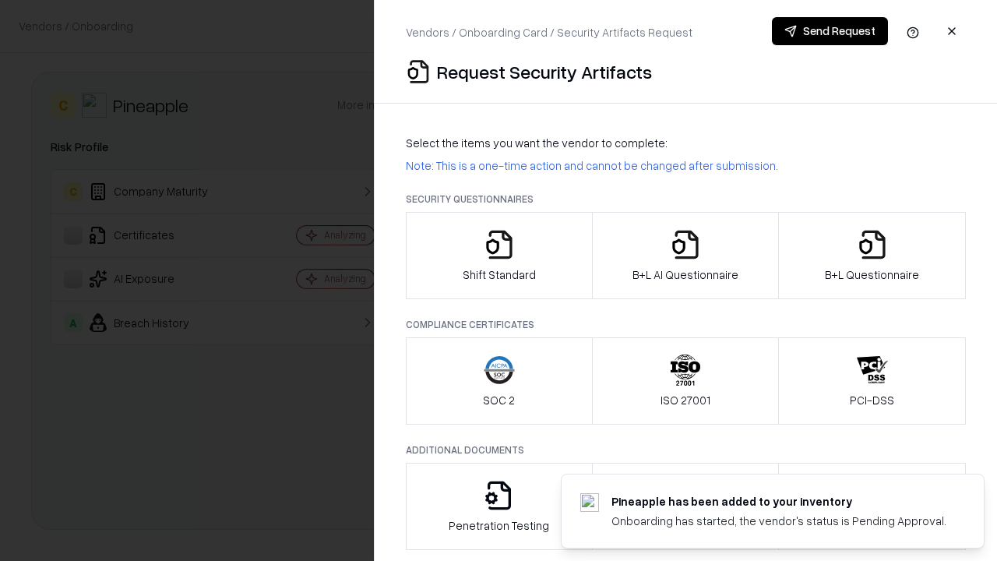 This screenshot has width=997, height=561. Describe the element at coordinates (829, 31) in the screenshot. I see `button: Send Request` at that location.